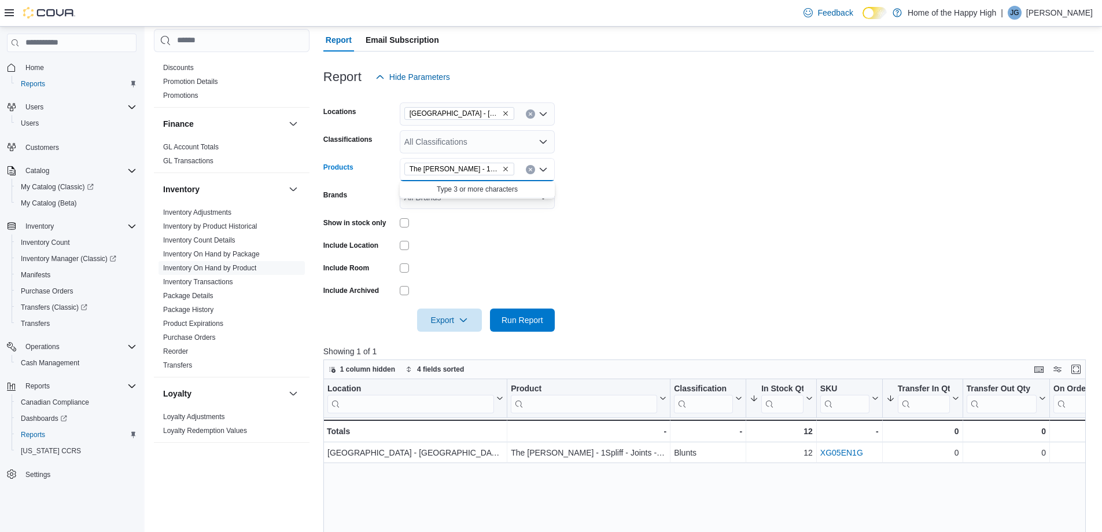  What do you see at coordinates (419, 77) in the screenshot?
I see `span: Hide Parameters` at bounding box center [419, 77].